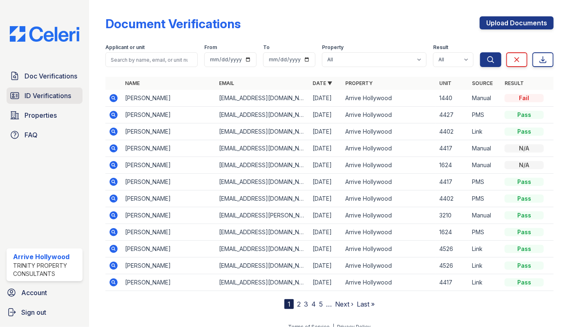  I want to click on a: Upload Documents, so click(517, 23).